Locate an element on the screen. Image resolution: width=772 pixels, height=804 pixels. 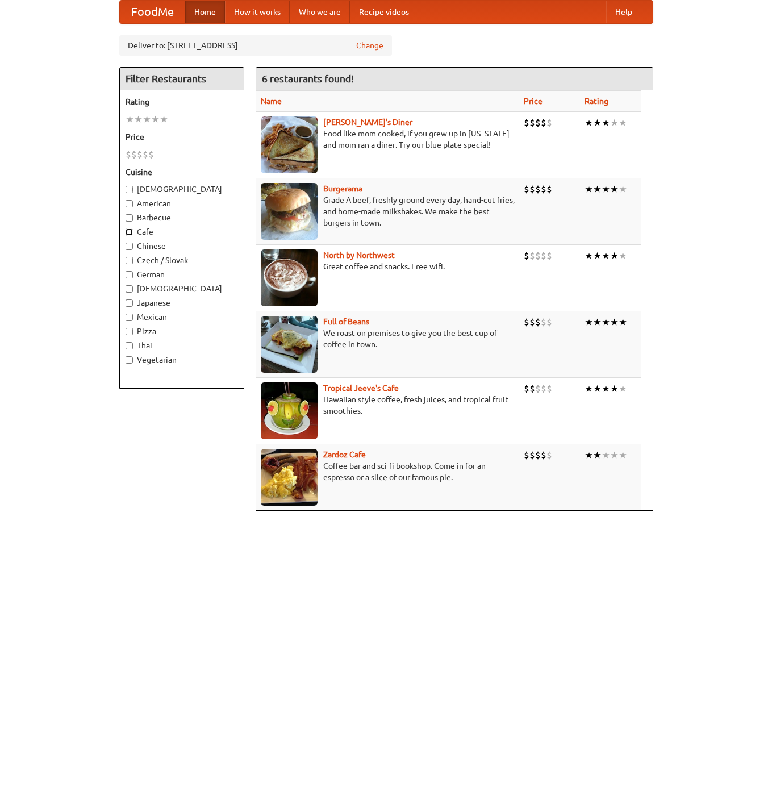
a: Name is located at coordinates (271, 101).